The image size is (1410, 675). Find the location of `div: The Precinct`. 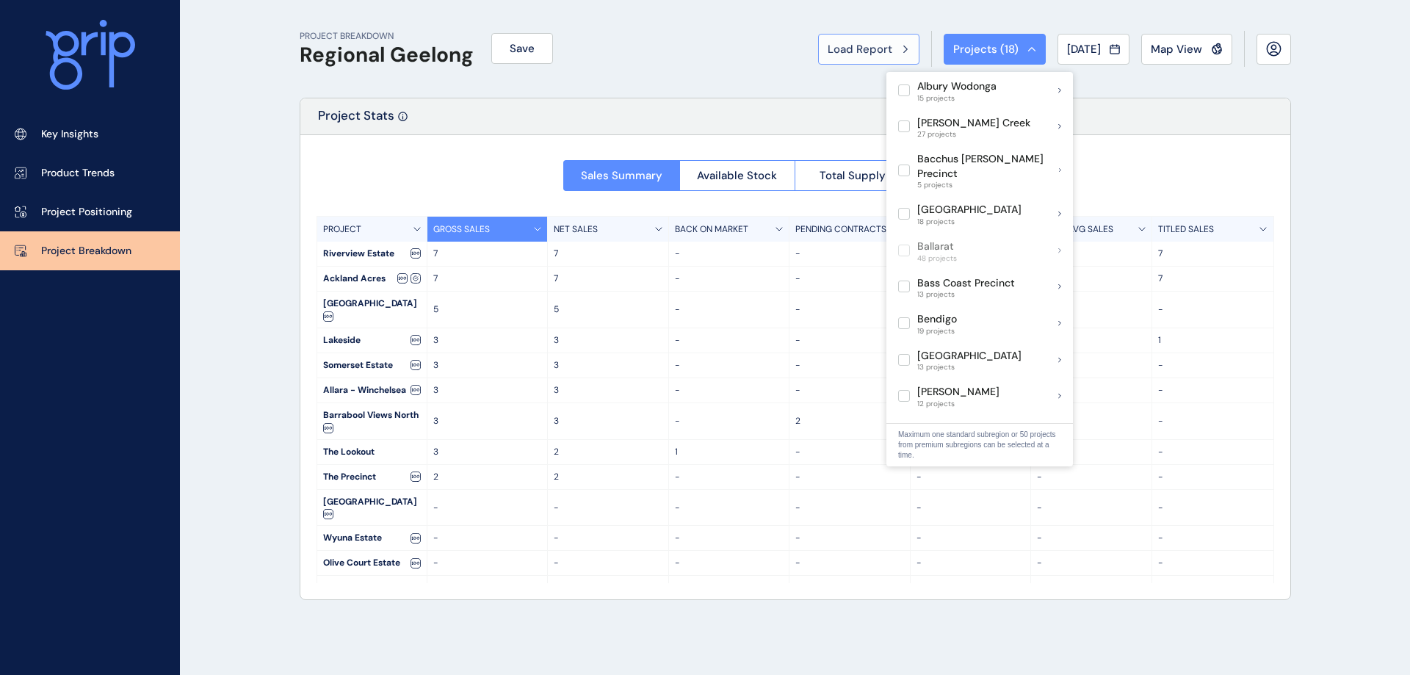

div: The Precinct is located at coordinates (372, 477).